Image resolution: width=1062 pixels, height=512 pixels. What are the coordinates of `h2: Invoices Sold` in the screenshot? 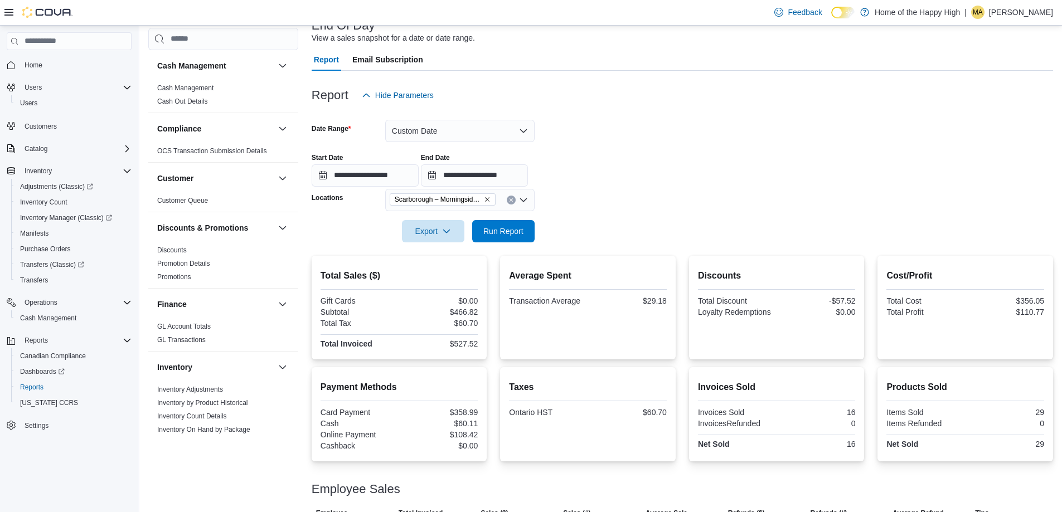 It's located at (776, 387).